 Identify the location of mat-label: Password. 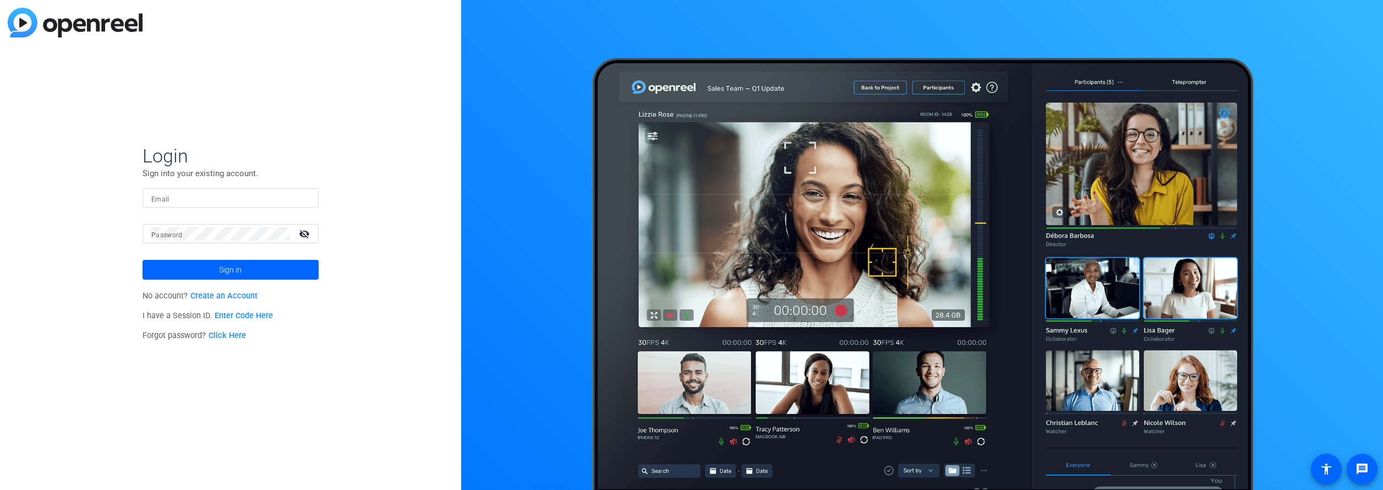
(167, 235).